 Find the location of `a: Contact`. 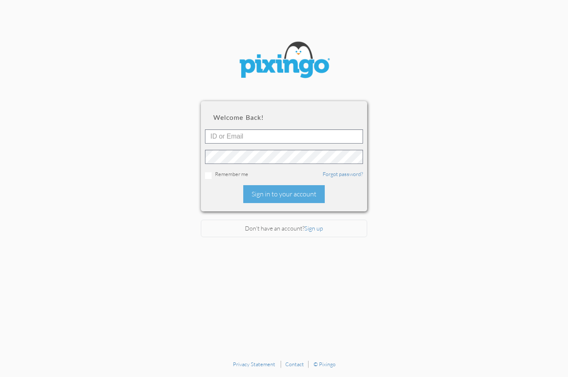

a: Contact is located at coordinates (294, 364).